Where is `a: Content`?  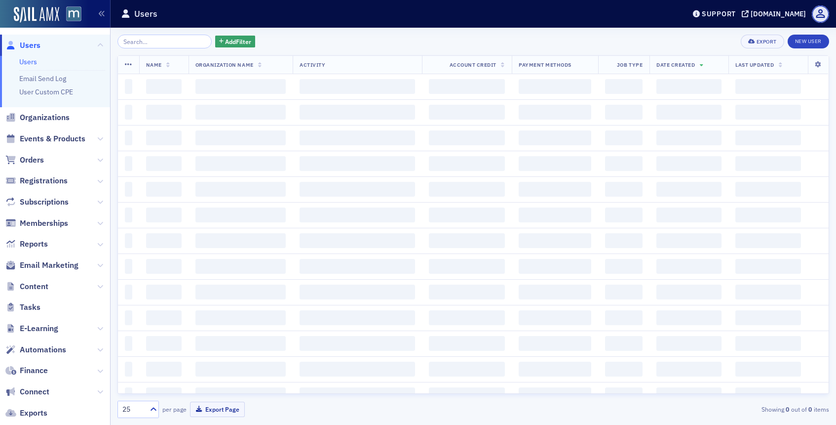
a: Content is located at coordinates (27, 286).